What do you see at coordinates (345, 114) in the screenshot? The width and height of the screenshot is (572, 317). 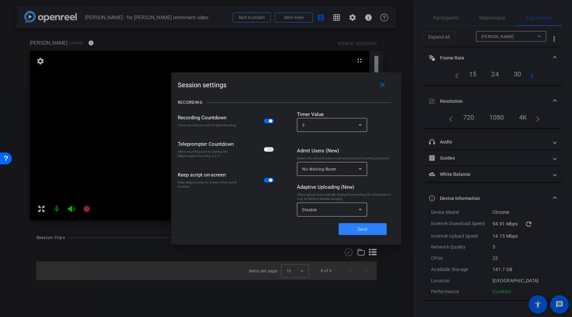 I see `div: Timer Value` at bounding box center [345, 114].